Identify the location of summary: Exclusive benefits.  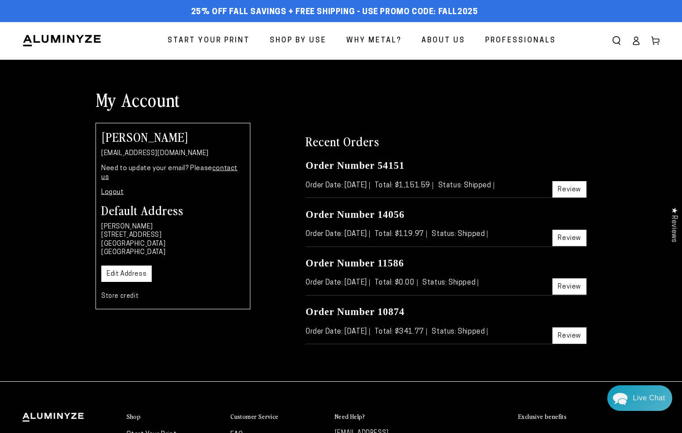
(589, 417).